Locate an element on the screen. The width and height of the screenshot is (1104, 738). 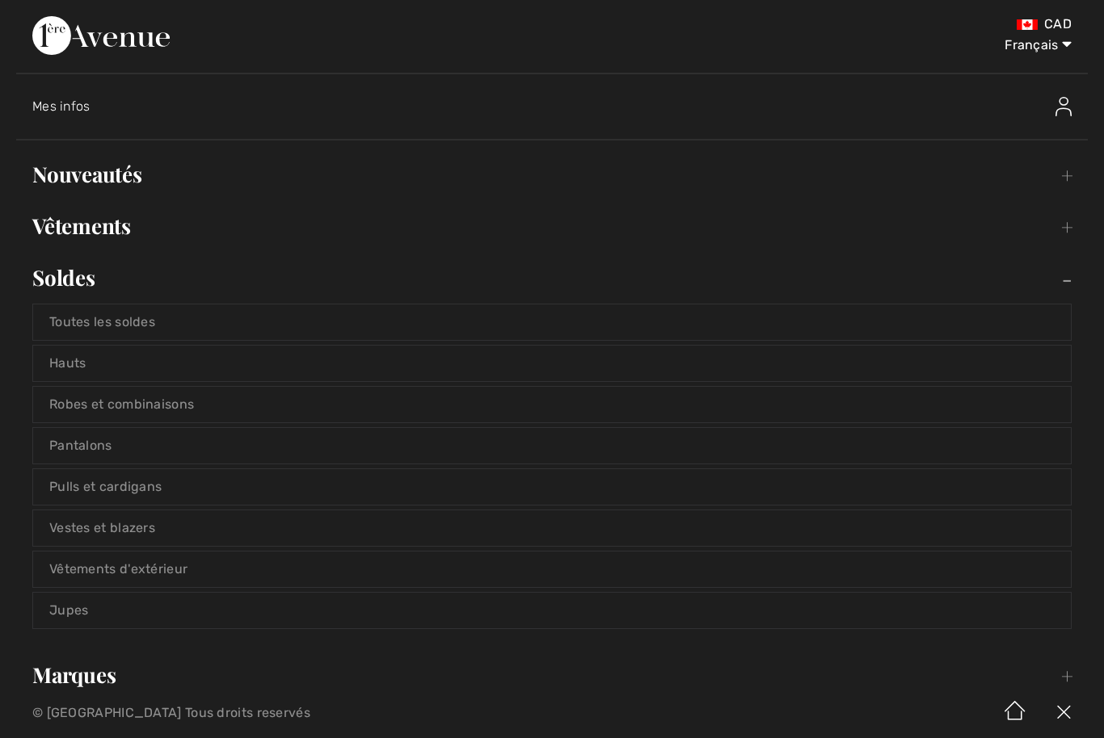
a: Toutes les soldes is located at coordinates (552, 322).